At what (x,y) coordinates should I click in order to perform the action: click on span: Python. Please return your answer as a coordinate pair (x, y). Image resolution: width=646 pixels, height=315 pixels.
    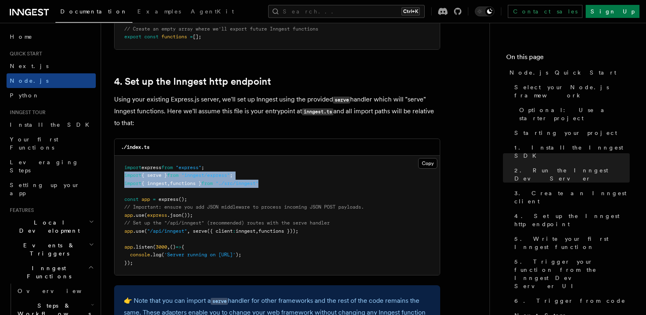
    Looking at the image, I should click on (24, 95).